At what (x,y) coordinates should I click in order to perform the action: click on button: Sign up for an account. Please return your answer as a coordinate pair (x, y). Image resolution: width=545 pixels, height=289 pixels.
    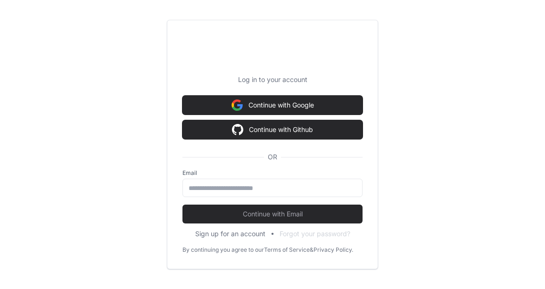
    Looking at the image, I should click on (230, 234).